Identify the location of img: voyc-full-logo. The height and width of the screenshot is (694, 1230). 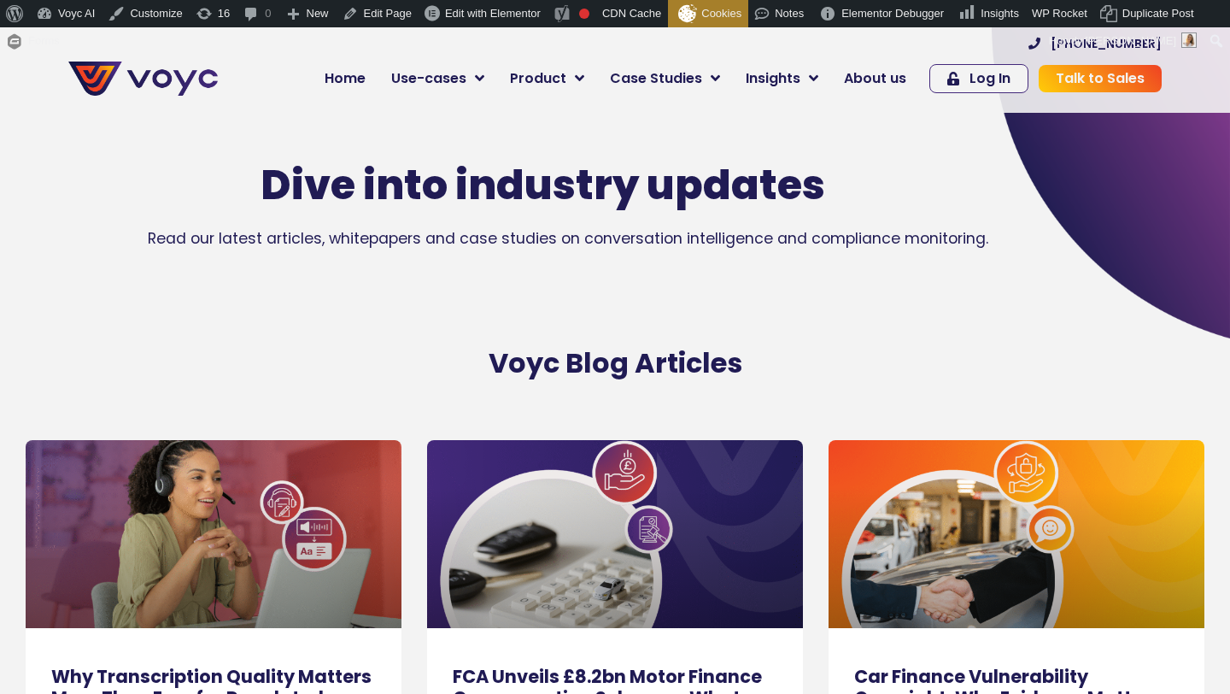
(143, 79).